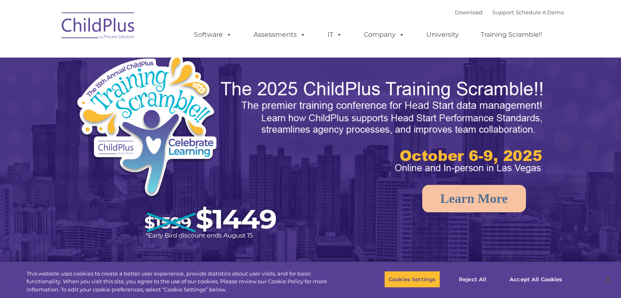 Image resolution: width=621 pixels, height=298 pixels. What do you see at coordinates (474, 198) in the screenshot?
I see `a: Learn More` at bounding box center [474, 198].